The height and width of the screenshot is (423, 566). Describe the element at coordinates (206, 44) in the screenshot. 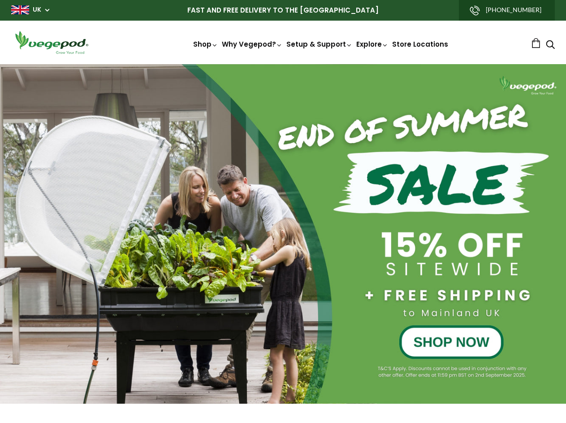

I see `a: Shop` at that location.